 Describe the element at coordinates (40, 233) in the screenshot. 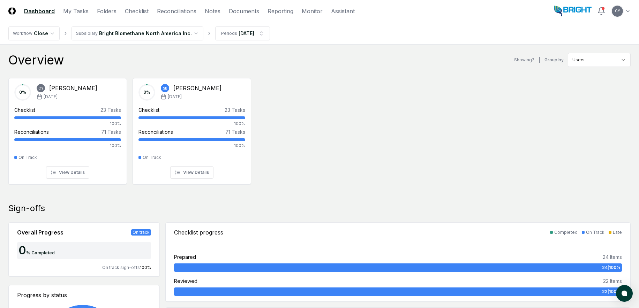

I see `div: Overall Progress` at that location.